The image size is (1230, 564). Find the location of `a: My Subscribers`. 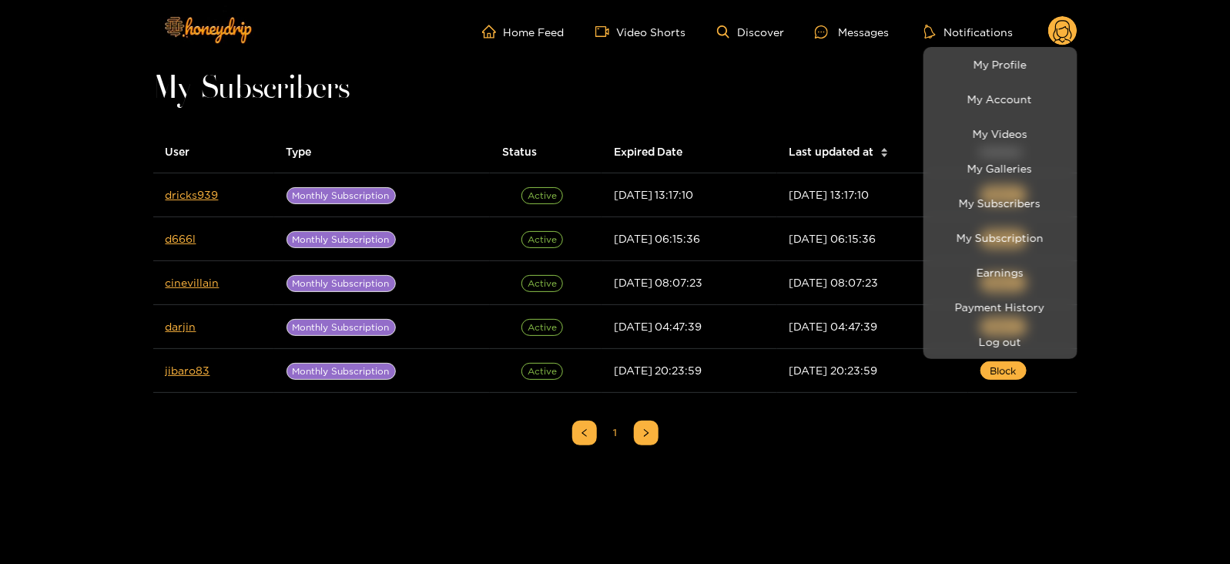

a: My Subscribers is located at coordinates (1000, 203).